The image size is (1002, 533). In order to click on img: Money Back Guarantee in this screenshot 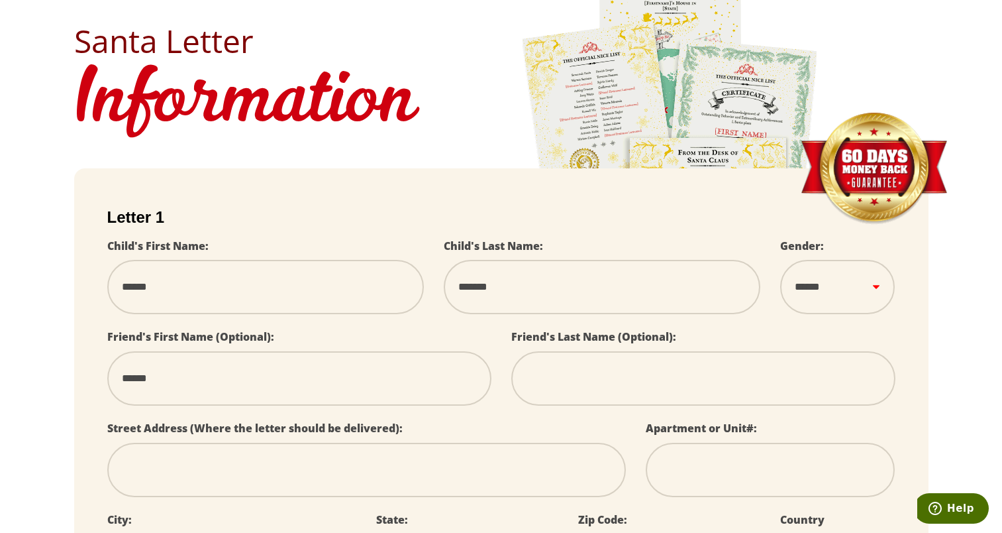, I will do `click(874, 168)`.